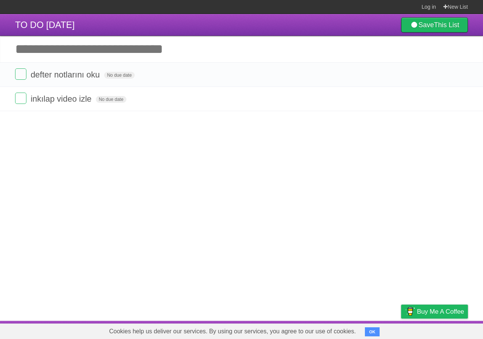 This screenshot has height=339, width=483. I want to click on a: Terms, so click(374, 329).